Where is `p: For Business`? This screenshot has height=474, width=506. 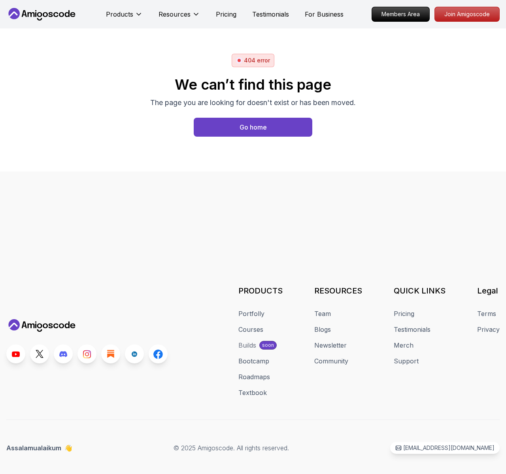 p: For Business is located at coordinates (324, 14).